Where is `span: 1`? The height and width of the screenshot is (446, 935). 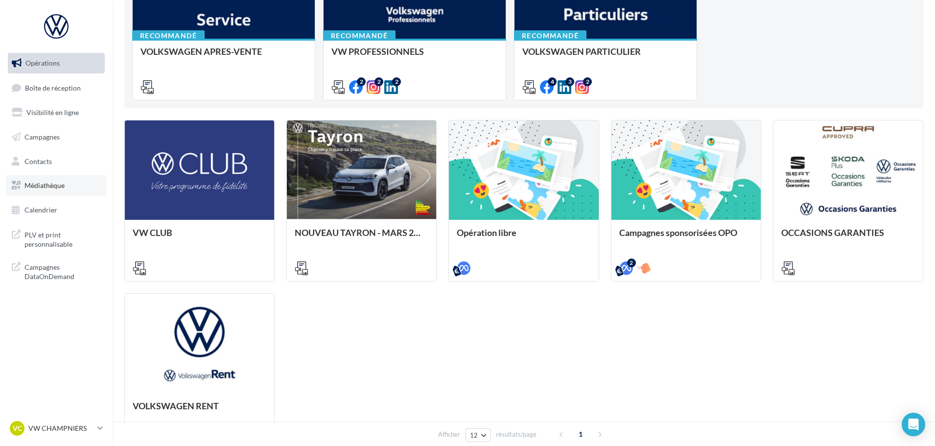 span: 1 is located at coordinates (581, 434).